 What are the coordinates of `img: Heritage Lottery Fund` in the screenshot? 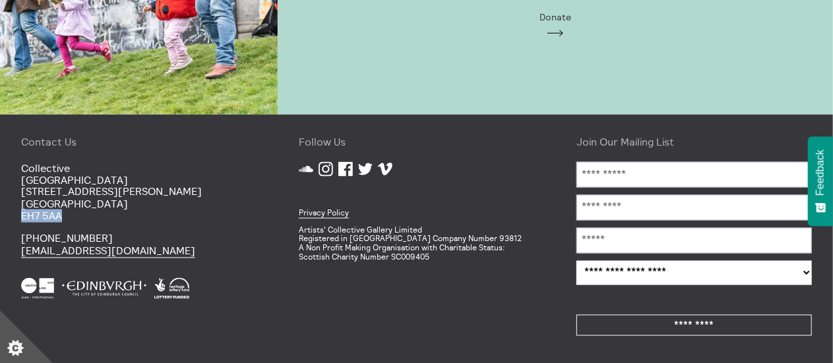 It's located at (171, 289).